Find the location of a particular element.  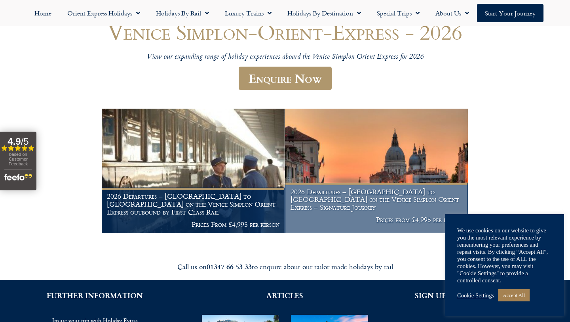

a: Holidays by Rail is located at coordinates (183, 13).